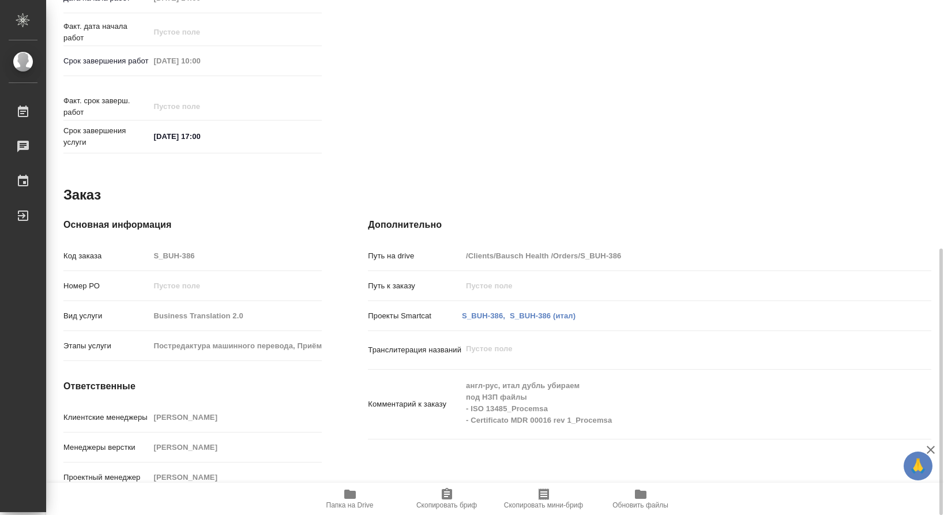  I want to click on button: Скопировать бриф, so click(447, 499).